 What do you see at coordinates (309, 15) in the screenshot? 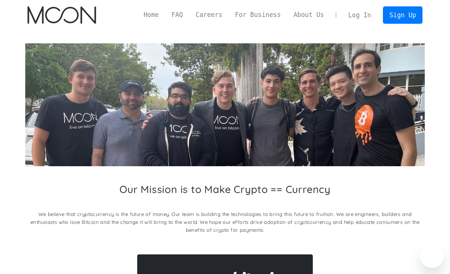
I see `a: About Us` at bounding box center [309, 15].